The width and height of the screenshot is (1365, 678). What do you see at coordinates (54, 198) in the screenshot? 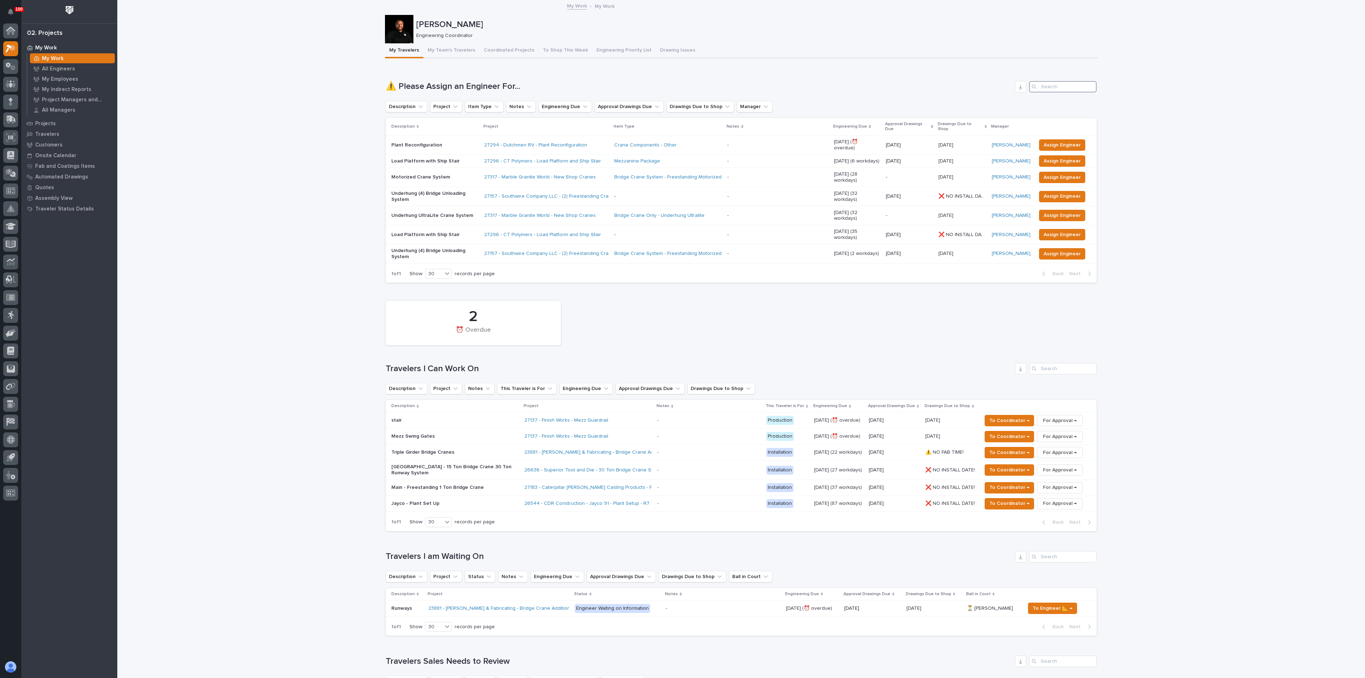
I see `p: Assembly View` at bounding box center [54, 198].